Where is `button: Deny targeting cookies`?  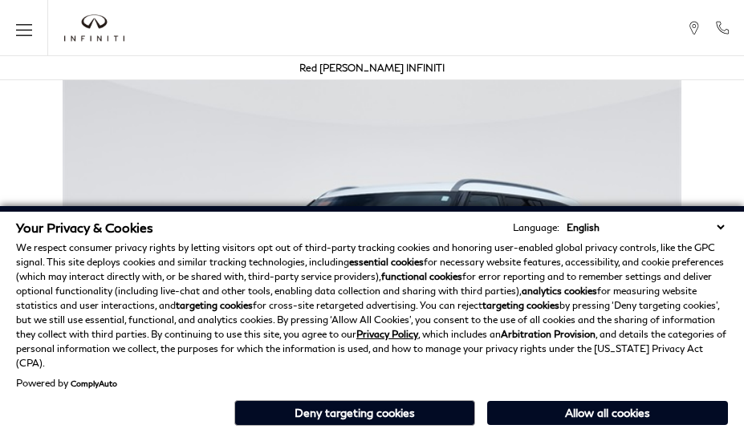 button: Deny targeting cookies is located at coordinates (355, 413).